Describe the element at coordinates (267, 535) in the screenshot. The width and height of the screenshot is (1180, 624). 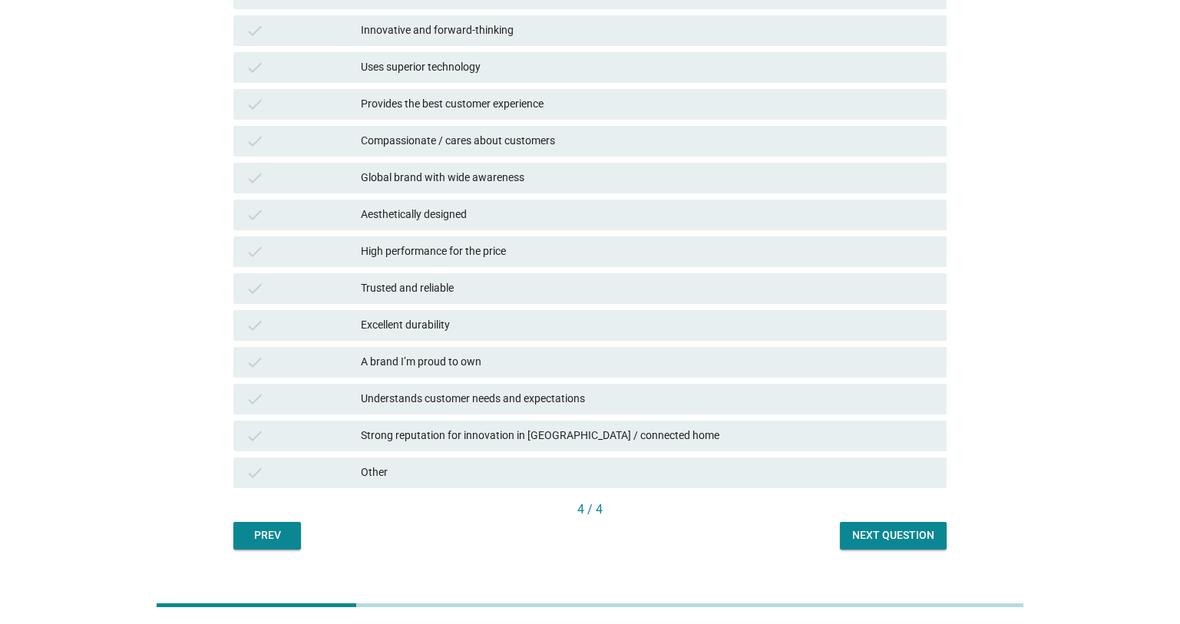
I see `div: Prev` at that location.